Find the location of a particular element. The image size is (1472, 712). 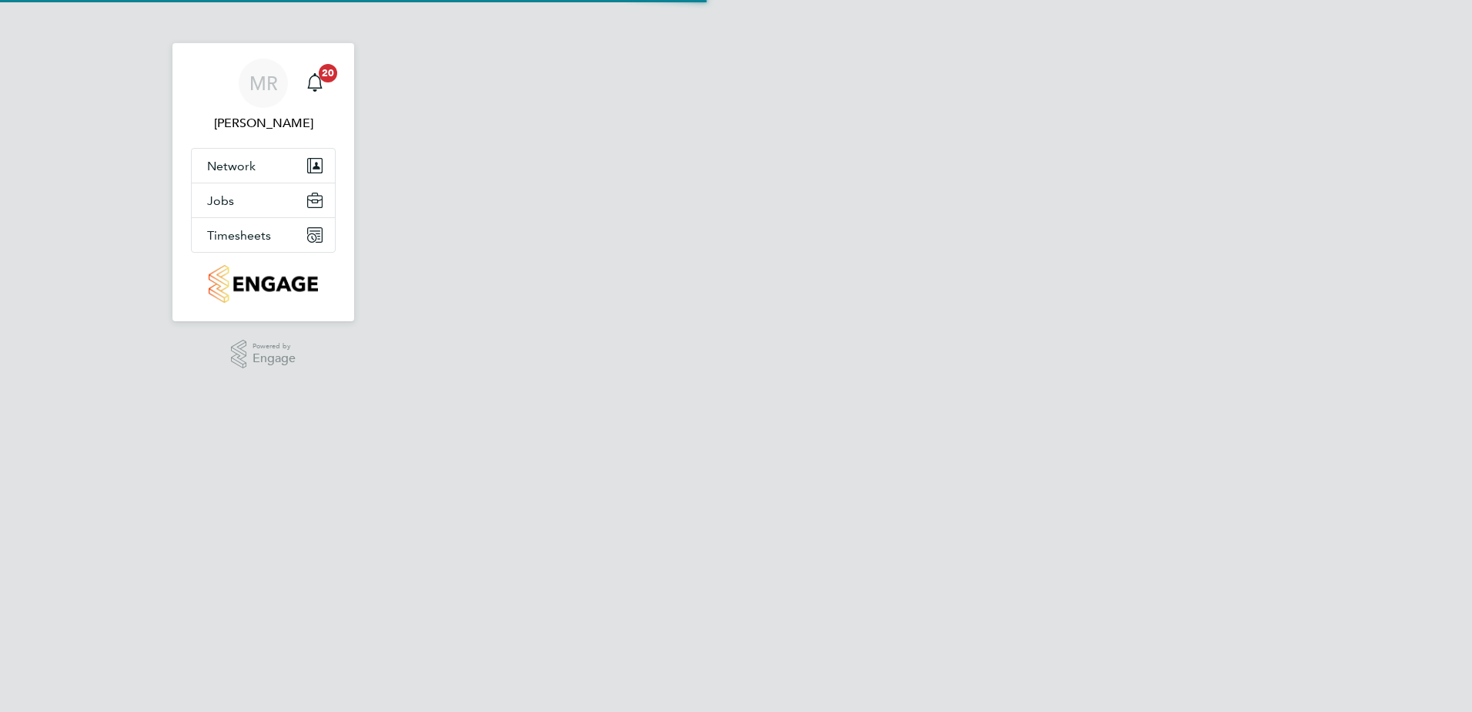

img: countryside-properties-logo-retina.png is located at coordinates (263, 283).